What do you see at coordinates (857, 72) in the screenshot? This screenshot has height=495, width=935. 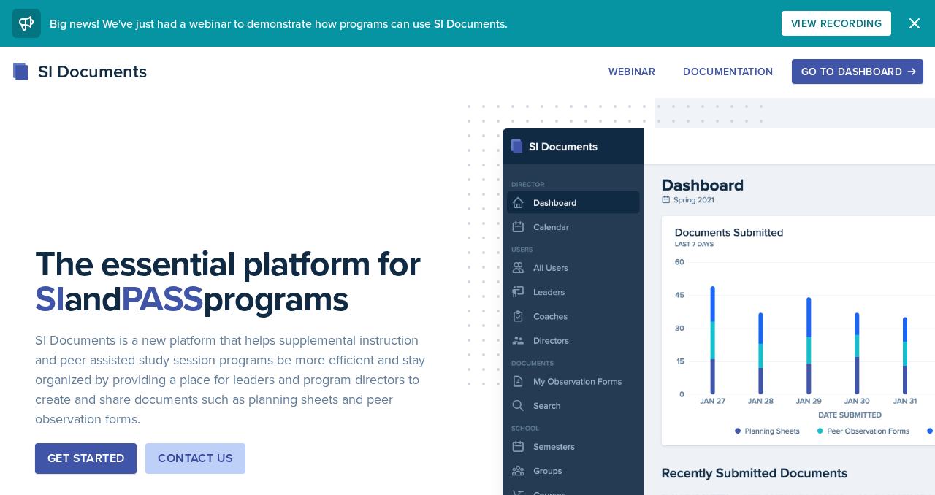 I see `button: Go to Dashboard` at bounding box center [857, 72].